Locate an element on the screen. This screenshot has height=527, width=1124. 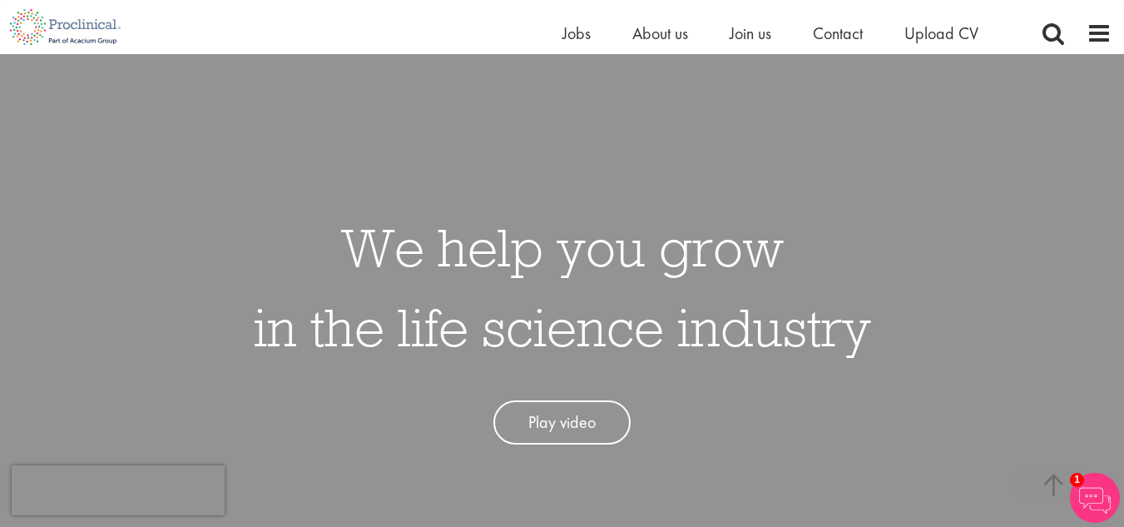
h1: We help you grow in the life science industry is located at coordinates (563, 287).